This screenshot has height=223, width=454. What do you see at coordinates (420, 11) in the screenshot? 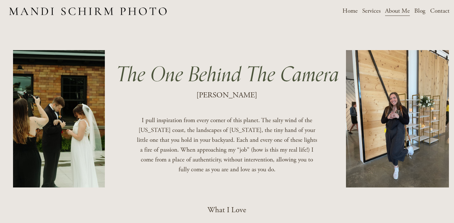
I see `a: Blog` at bounding box center [420, 11].